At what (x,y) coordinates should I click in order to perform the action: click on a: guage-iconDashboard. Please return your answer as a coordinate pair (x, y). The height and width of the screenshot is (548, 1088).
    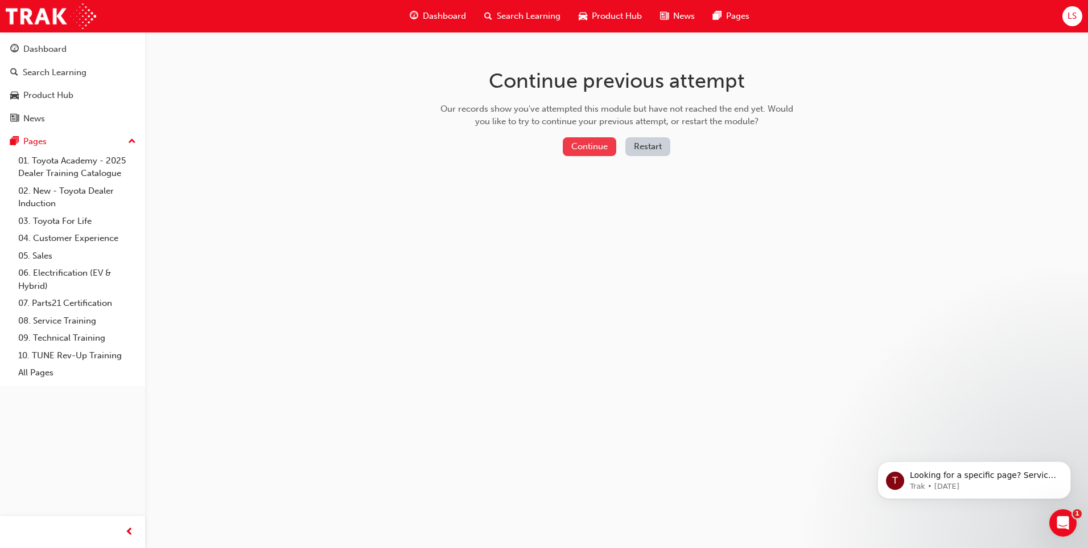
    Looking at the image, I should click on (438, 16).